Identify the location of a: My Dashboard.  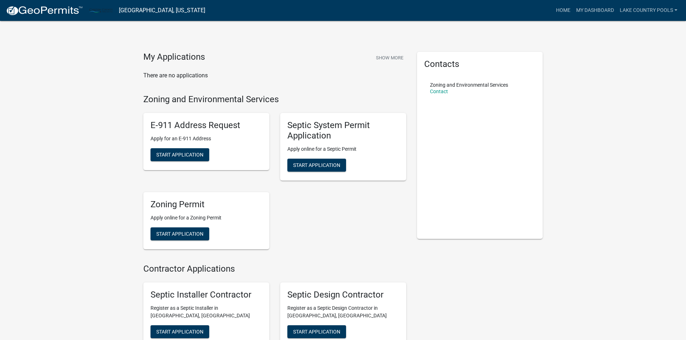
(595, 10).